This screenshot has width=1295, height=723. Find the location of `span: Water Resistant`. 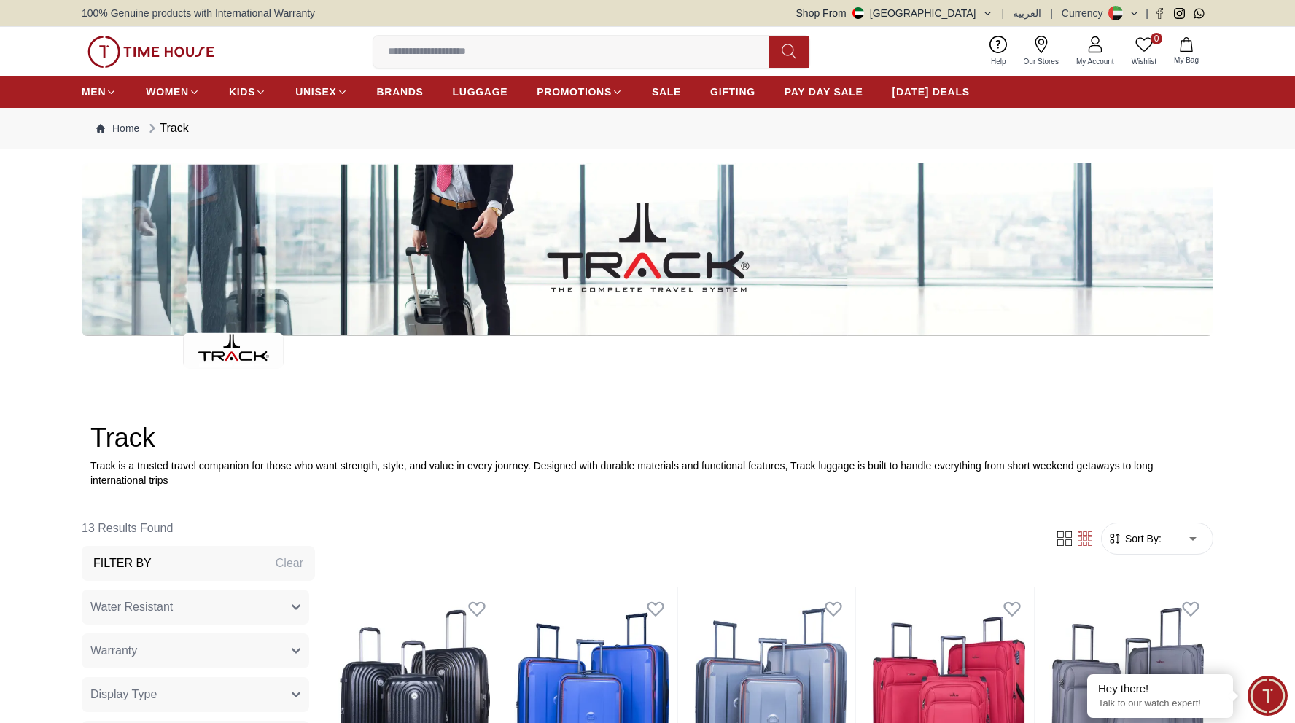

span: Water Resistant is located at coordinates (131, 607).